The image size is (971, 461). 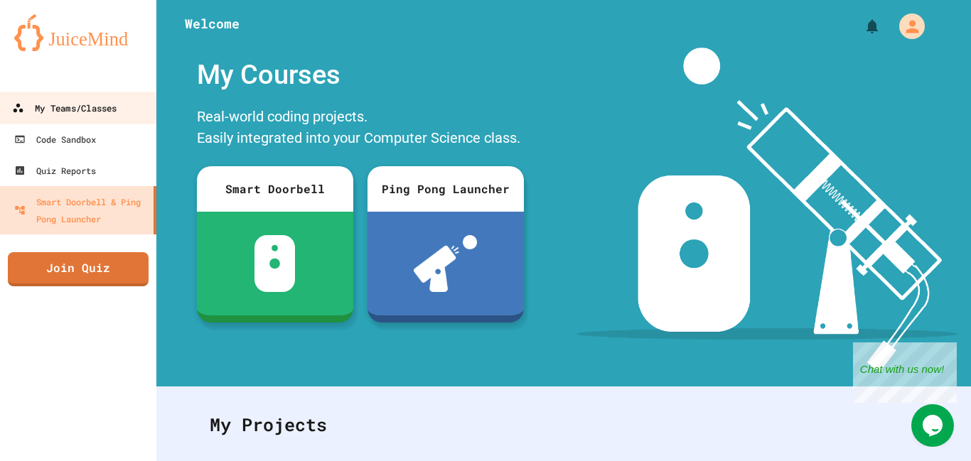 I want to click on p: Chat with us now!, so click(x=49, y=26).